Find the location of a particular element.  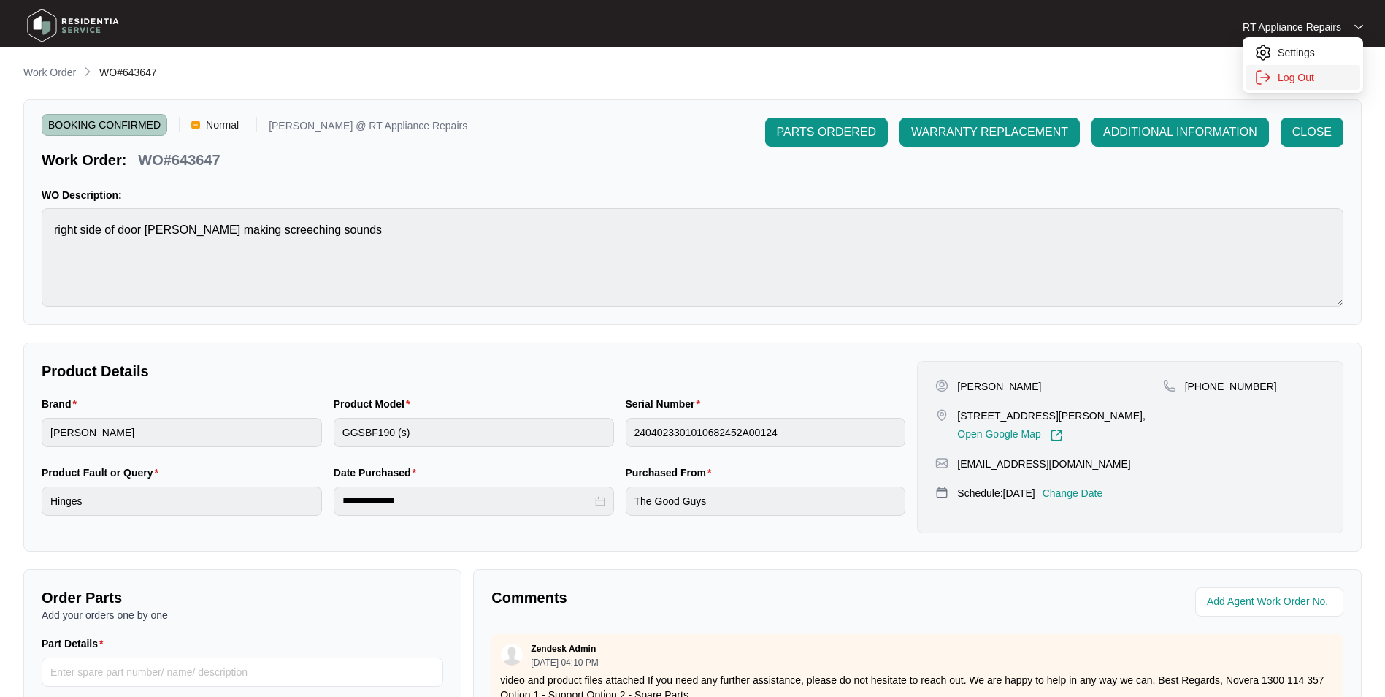

input: Product Fault or Query is located at coordinates (182, 501).